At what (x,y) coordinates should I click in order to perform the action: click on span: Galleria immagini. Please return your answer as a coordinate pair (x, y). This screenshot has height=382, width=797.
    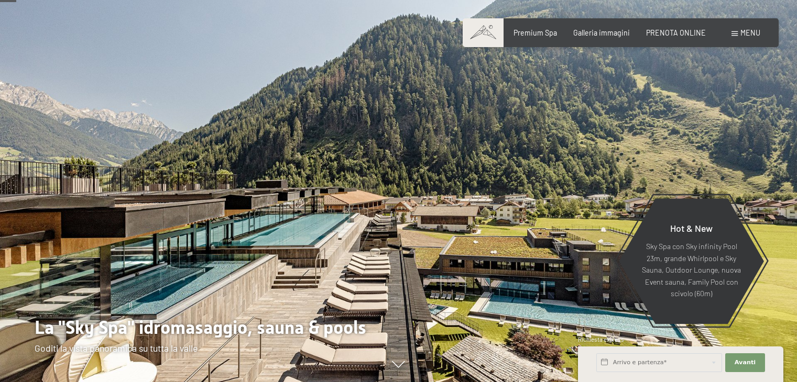
    Looking at the image, I should click on (601, 32).